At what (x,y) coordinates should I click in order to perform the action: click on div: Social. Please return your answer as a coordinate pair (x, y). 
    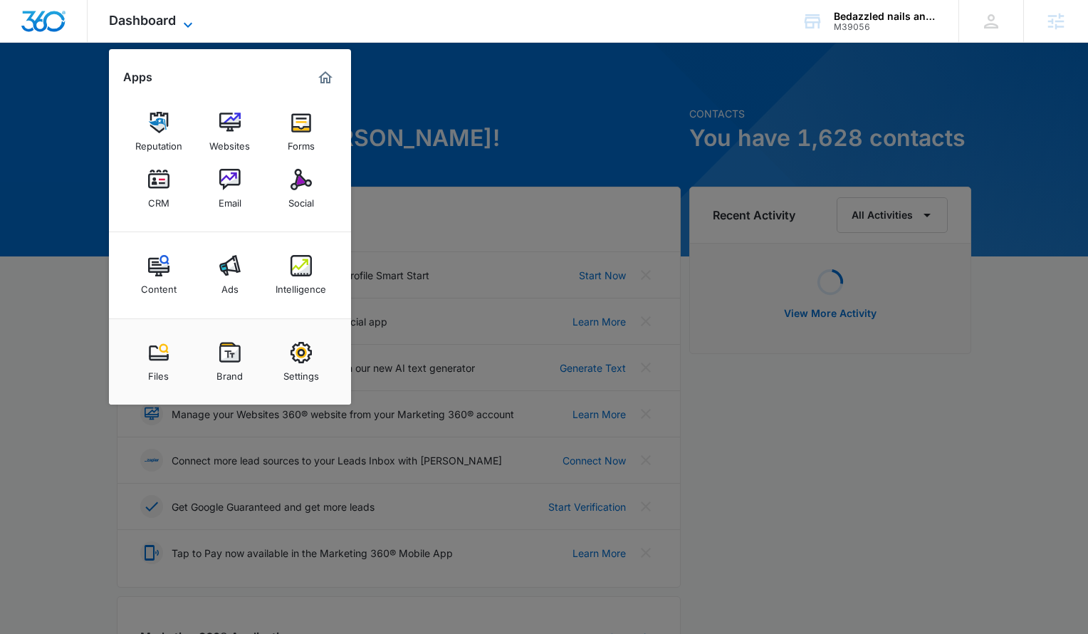
    Looking at the image, I should click on (301, 199).